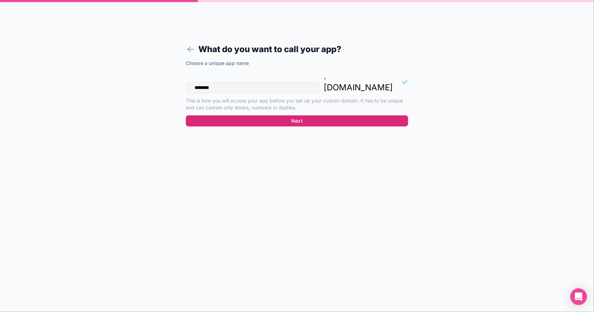 Image resolution: width=594 pixels, height=312 pixels. I want to click on label: Choose a unique app name, so click(217, 63).